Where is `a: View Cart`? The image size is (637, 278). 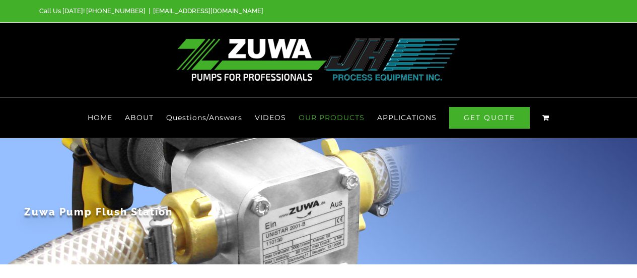 a: View Cart is located at coordinates (546, 117).